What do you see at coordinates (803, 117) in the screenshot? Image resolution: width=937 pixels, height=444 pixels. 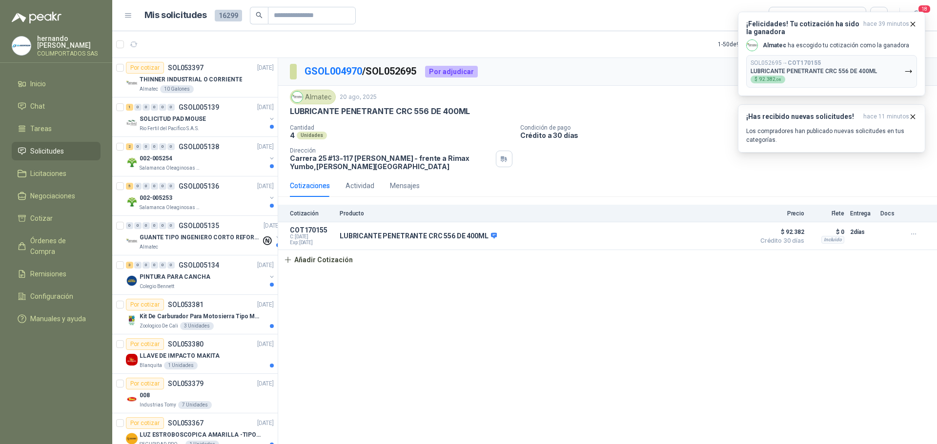 I see `h3: ¡Has recibido nuevas solicitudes!` at bounding box center [803, 117].